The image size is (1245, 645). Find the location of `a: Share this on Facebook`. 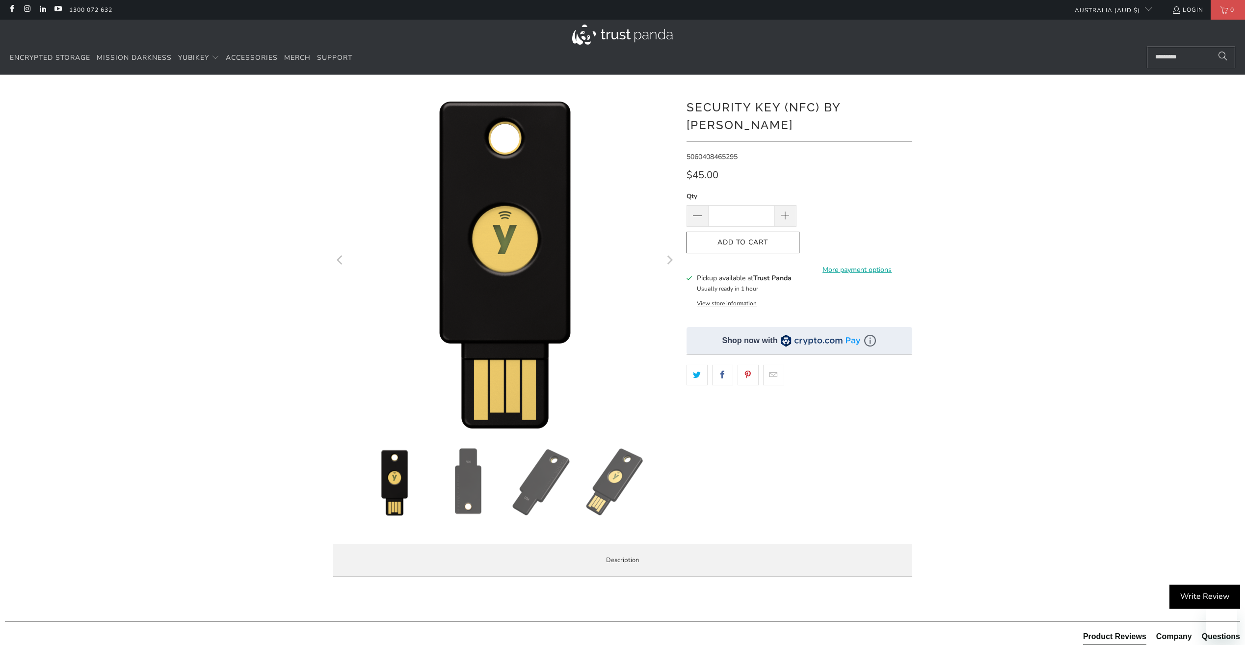

a: Share this on Facebook is located at coordinates (722, 375).